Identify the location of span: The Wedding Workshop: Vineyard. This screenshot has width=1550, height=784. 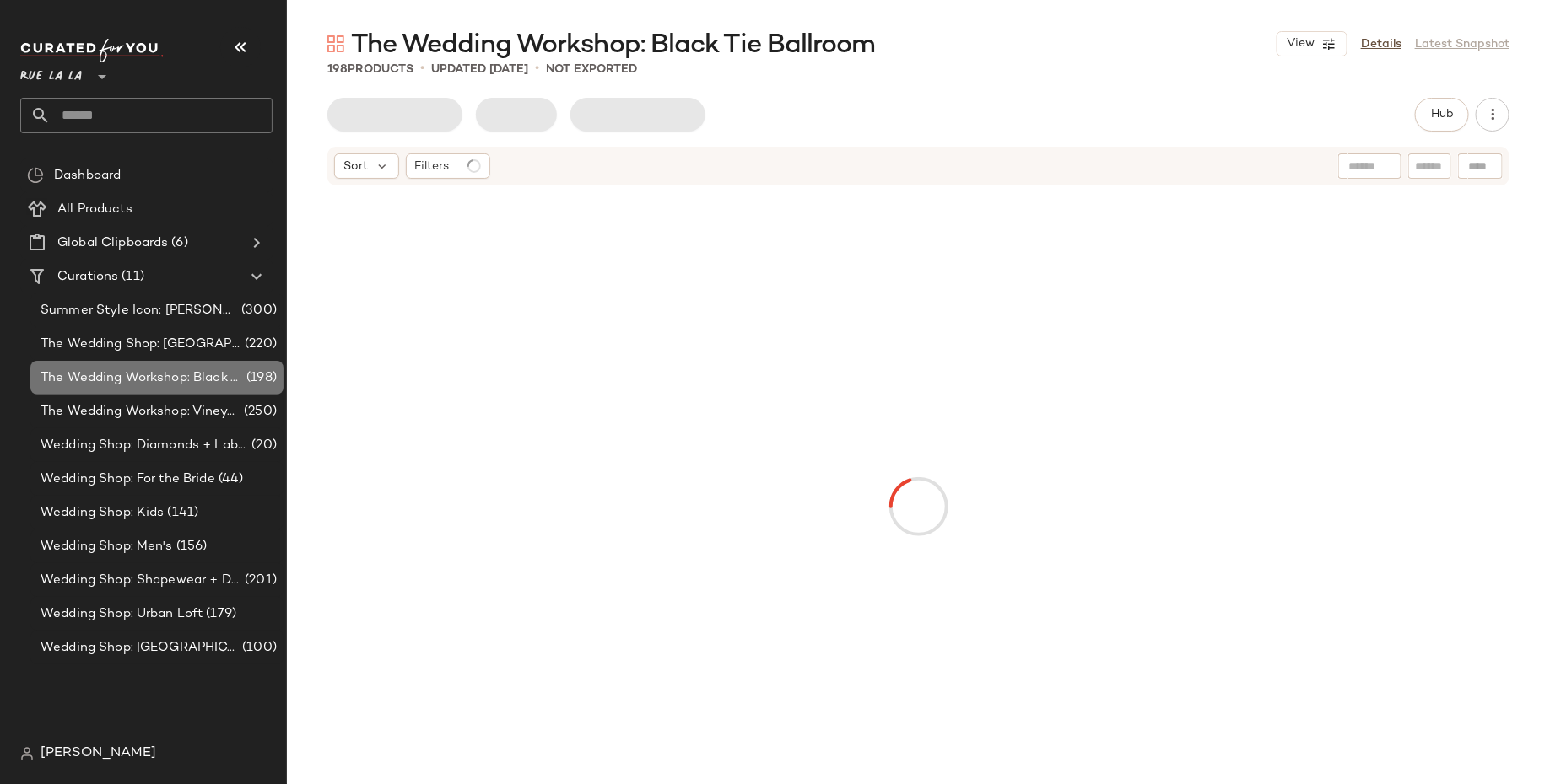
(140, 411).